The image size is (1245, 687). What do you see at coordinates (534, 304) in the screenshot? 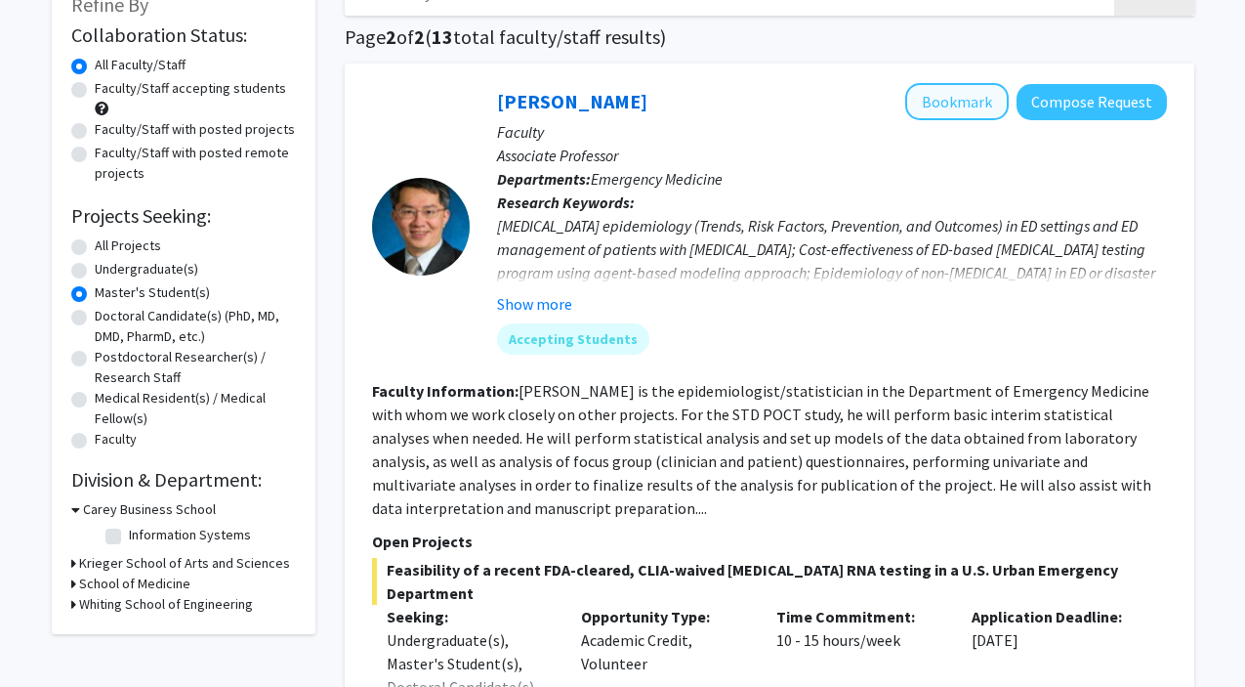
I see `button: Show more` at bounding box center [534, 304].